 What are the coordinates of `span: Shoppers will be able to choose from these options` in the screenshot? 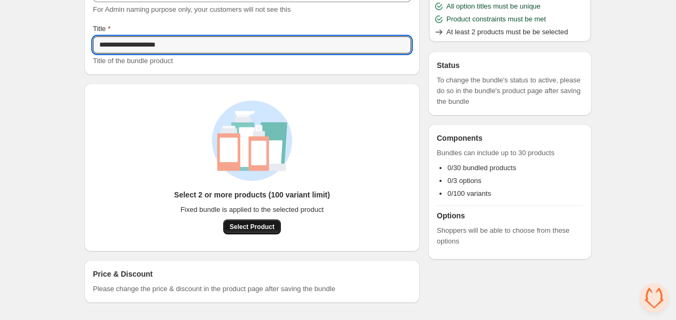 It's located at (510, 236).